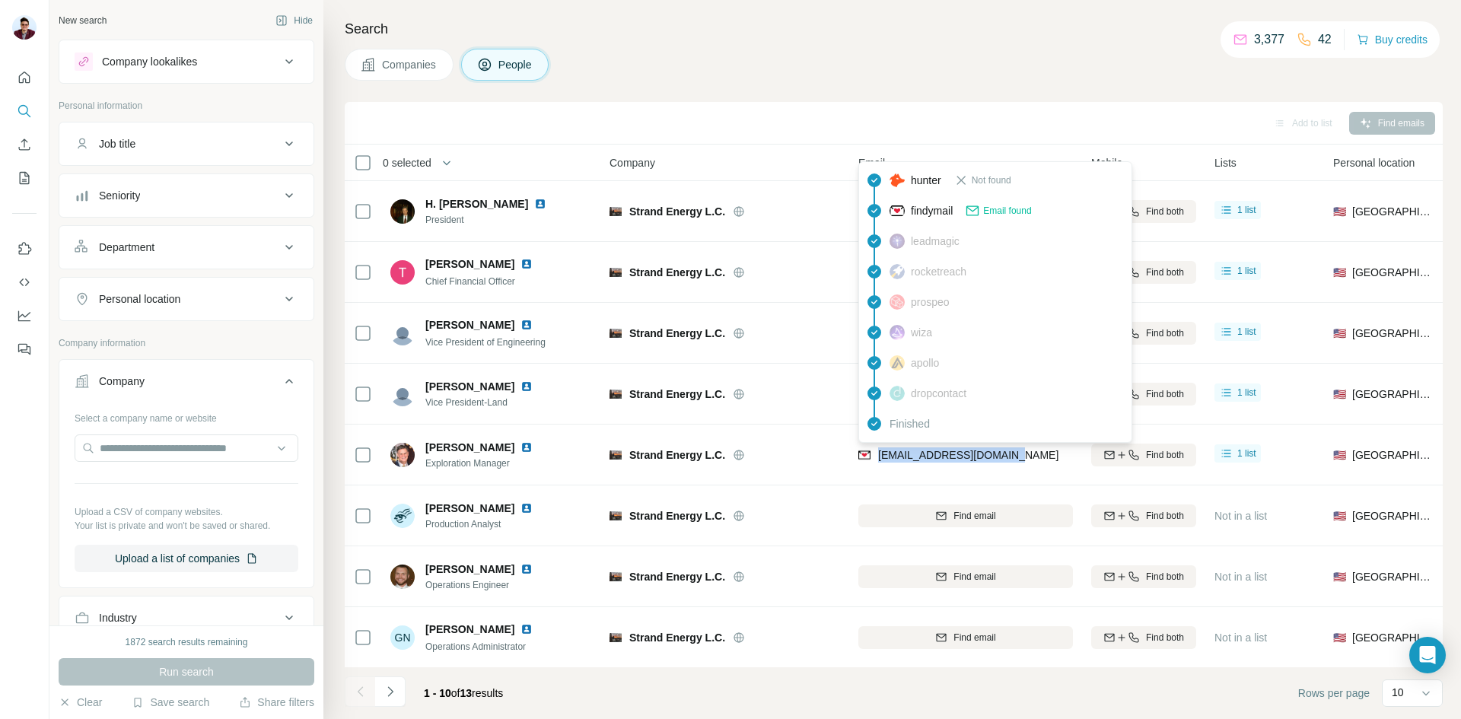  I want to click on span: dropcontact, so click(938, 394).